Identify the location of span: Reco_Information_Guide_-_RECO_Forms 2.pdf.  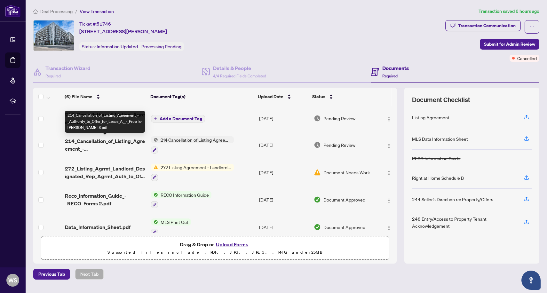
(106, 200).